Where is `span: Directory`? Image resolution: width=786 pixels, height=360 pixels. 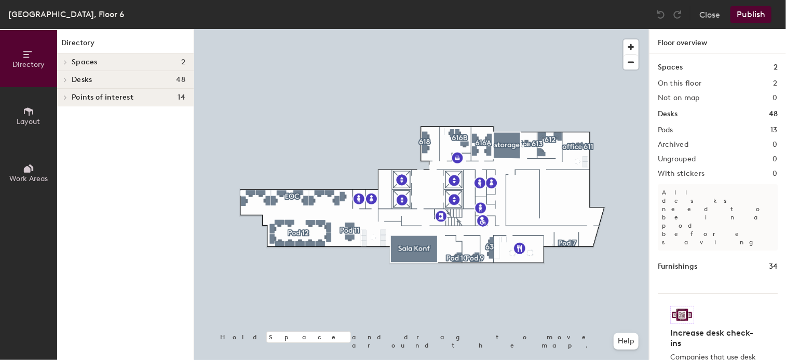 span: Directory is located at coordinates (29, 64).